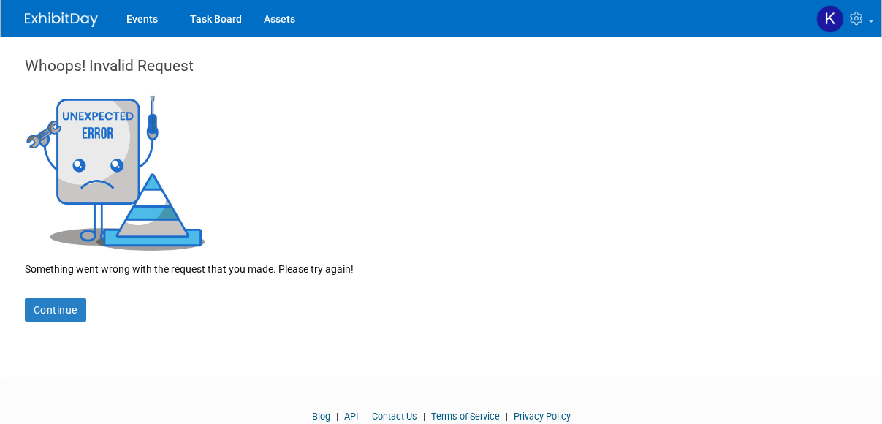 Image resolution: width=882 pixels, height=424 pixels. Describe the element at coordinates (56, 310) in the screenshot. I see `a: Continue` at that location.